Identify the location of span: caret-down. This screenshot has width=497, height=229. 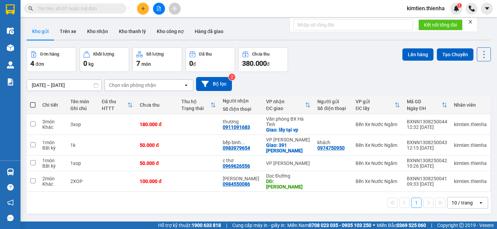
(487, 9).